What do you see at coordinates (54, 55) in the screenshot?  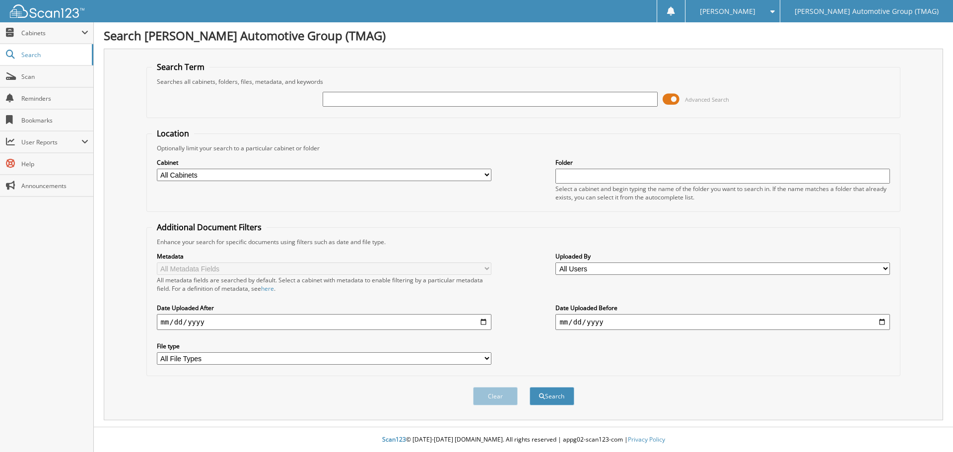 I see `span: Search` at bounding box center [54, 55].